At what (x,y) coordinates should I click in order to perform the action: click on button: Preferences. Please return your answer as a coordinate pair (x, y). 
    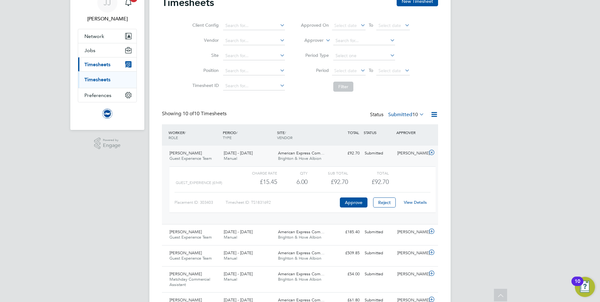
    Looking at the image, I should click on (107, 95).